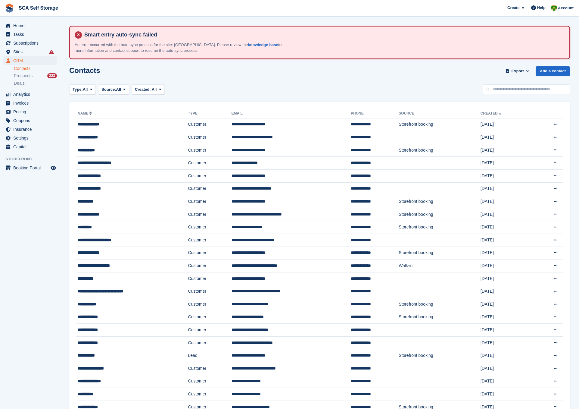 The height and width of the screenshot is (409, 579). What do you see at coordinates (542, 8) in the screenshot?
I see `span: Help` at bounding box center [542, 8].